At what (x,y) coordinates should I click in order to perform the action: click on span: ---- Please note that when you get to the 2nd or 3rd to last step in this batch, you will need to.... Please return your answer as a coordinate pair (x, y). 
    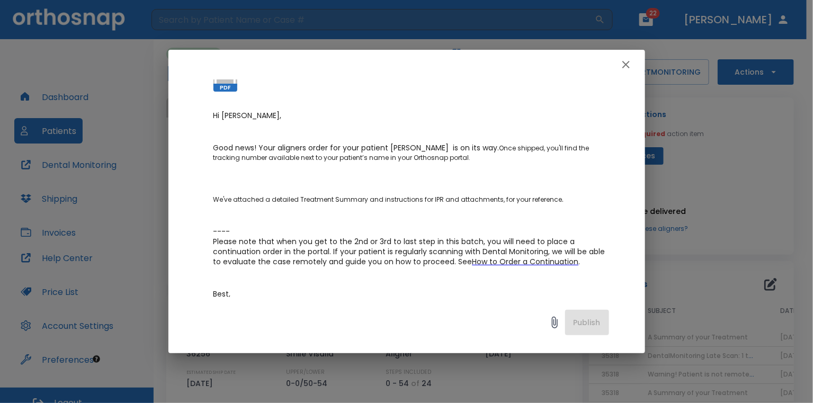
    Looking at the image, I should click on (411, 246).